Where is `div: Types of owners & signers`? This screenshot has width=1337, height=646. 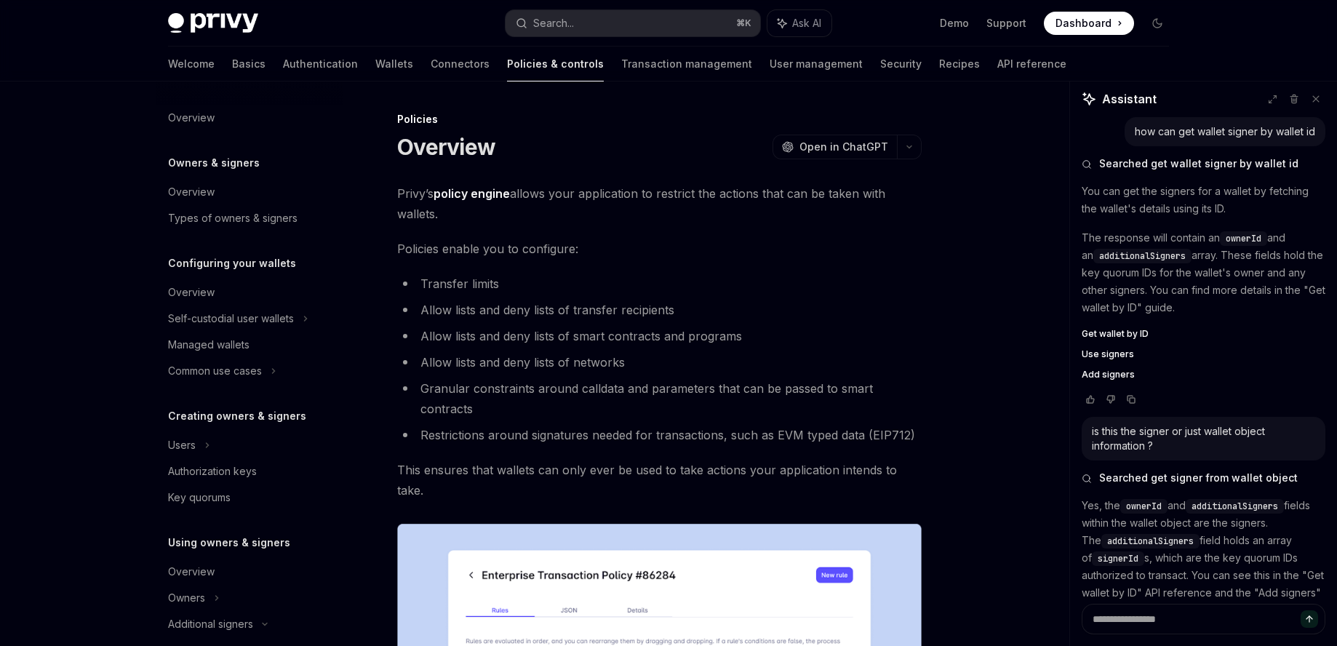 div: Types of owners & signers is located at coordinates (233, 218).